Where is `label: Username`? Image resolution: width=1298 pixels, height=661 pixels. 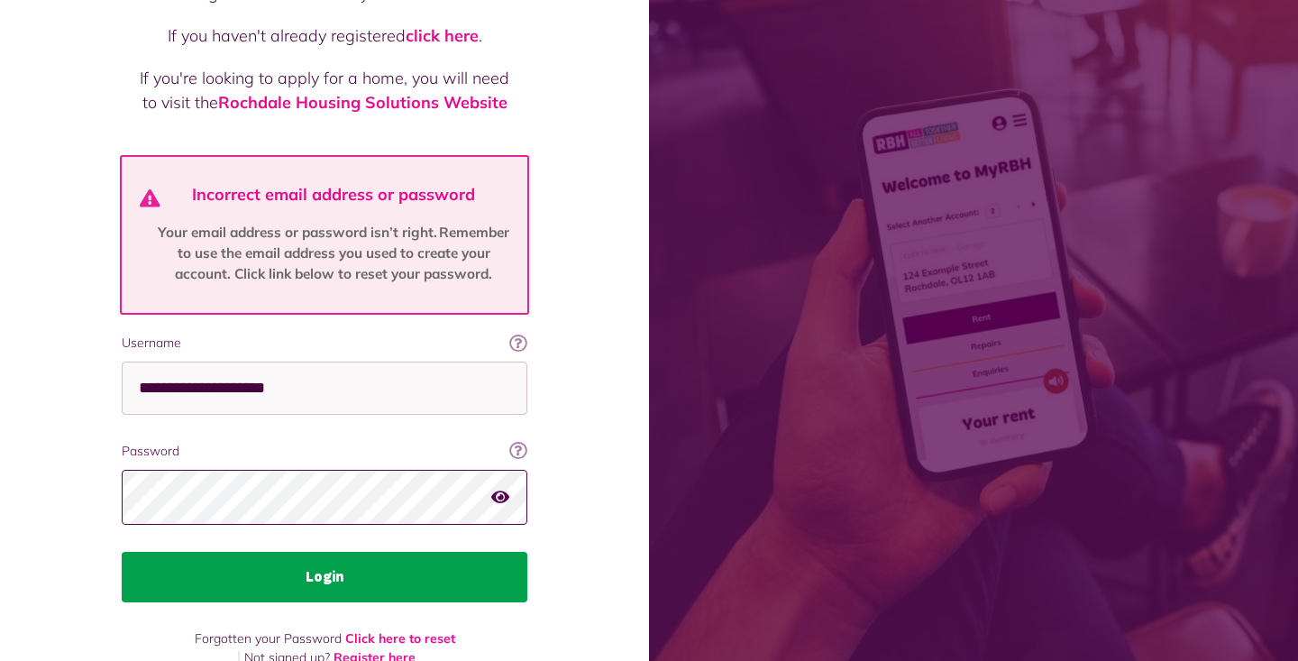
label: Username is located at coordinates (325, 343).